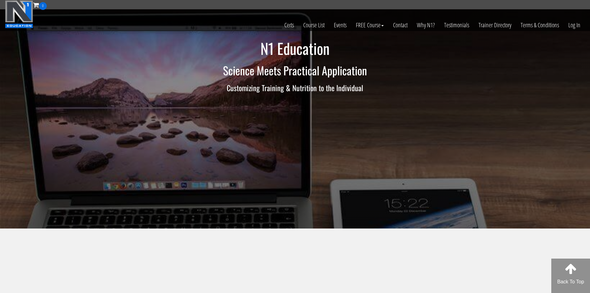 Image resolution: width=590 pixels, height=293 pixels. Describe the element at coordinates (295, 88) in the screenshot. I see `h3: Customizing Training & Nutrition to the Individual` at that location.